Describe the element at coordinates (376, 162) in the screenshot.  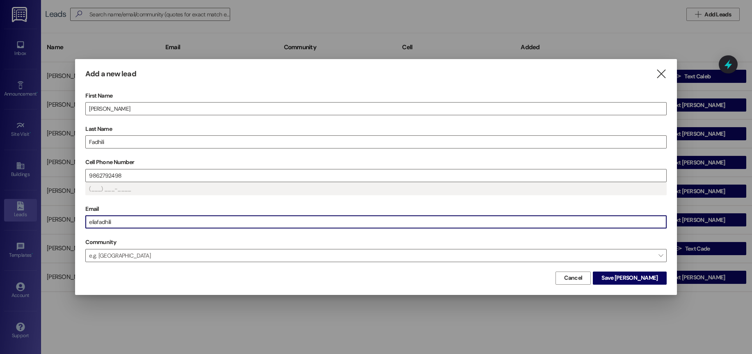
I see `label: Cell Phone Number` at that location.